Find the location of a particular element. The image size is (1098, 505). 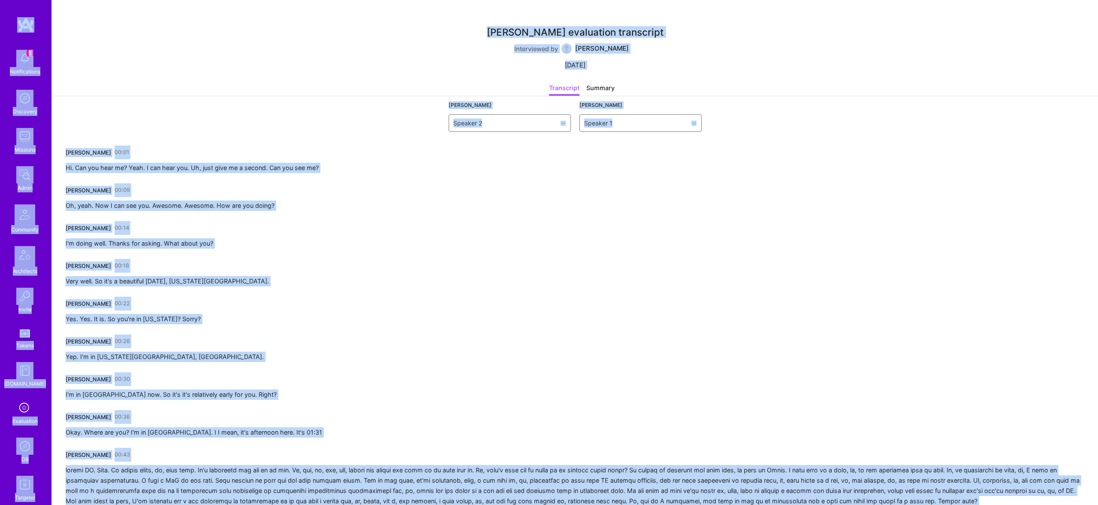

img: Admin Search is located at coordinates (25, 446).